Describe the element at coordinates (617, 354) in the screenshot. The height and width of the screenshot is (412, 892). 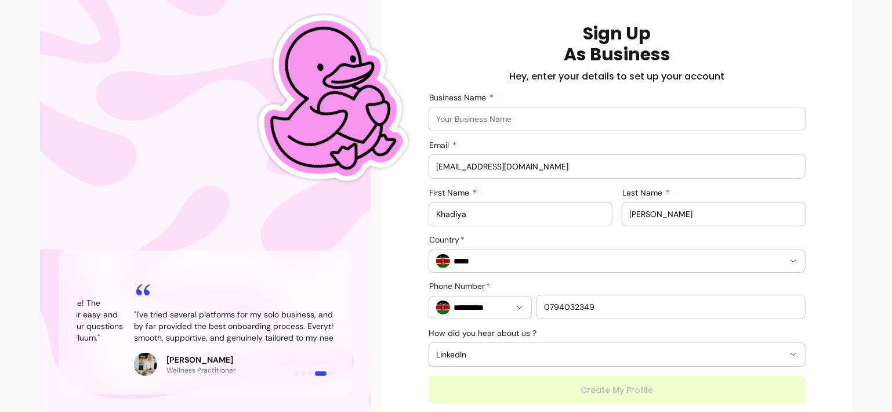
I see `button: LinkedIn` at that location.